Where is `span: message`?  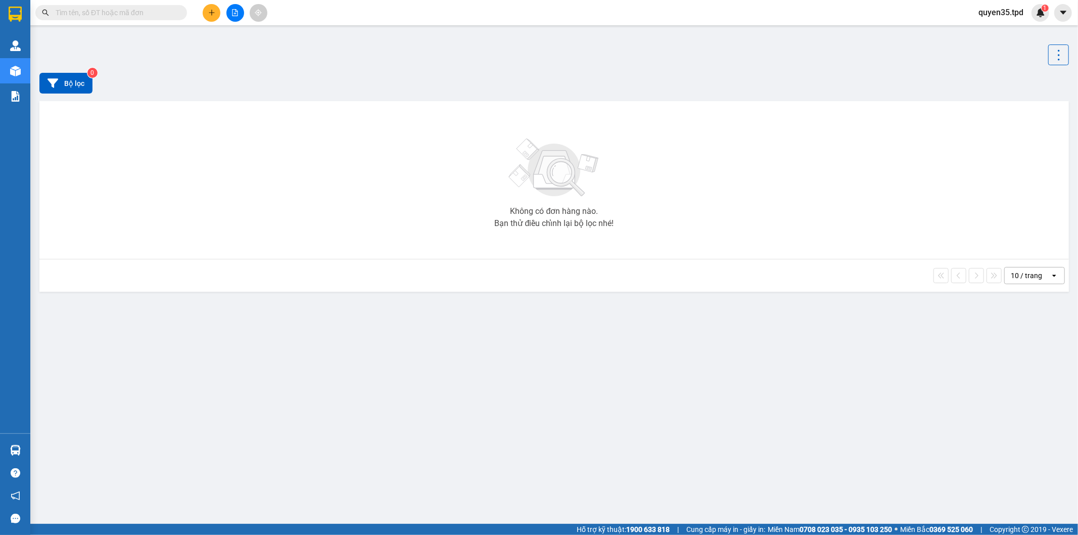
span: message is located at coordinates (15, 518).